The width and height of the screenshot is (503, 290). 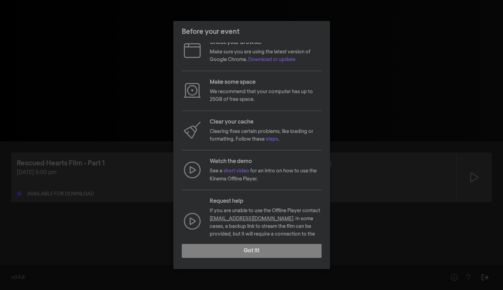 What do you see at coordinates (265, 82) in the screenshot?
I see `p: Make some space` at bounding box center [265, 82].